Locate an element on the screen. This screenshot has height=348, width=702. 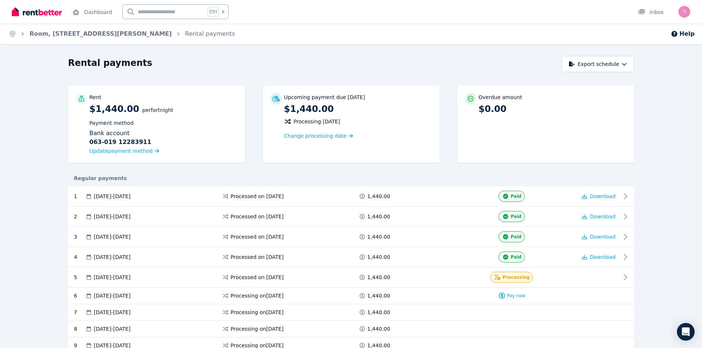
div: 5 is located at coordinates (80, 277).